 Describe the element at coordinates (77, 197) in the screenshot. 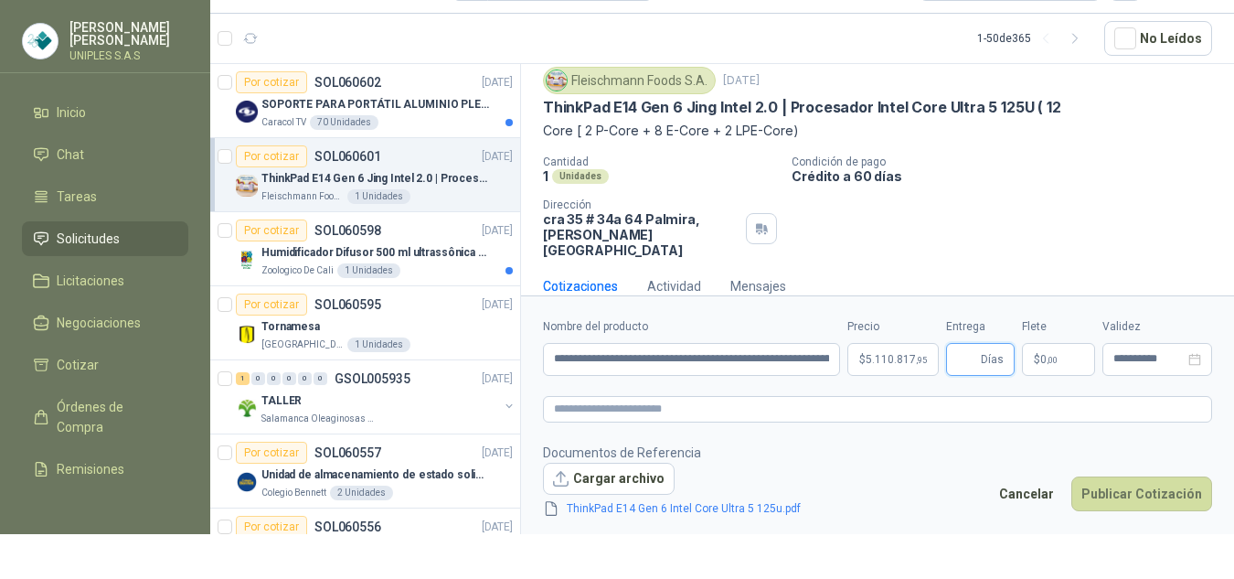

I see `span: Tareas` at that location.